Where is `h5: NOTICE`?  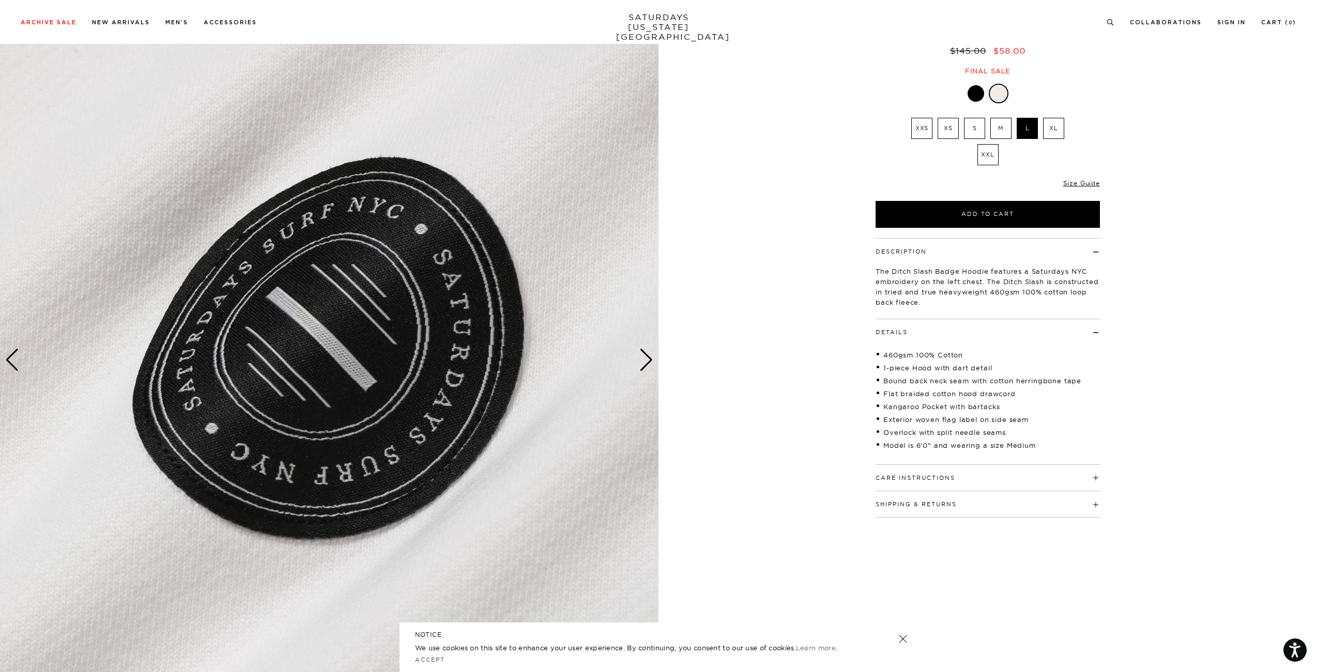
h5: NOTICE is located at coordinates (658, 635).